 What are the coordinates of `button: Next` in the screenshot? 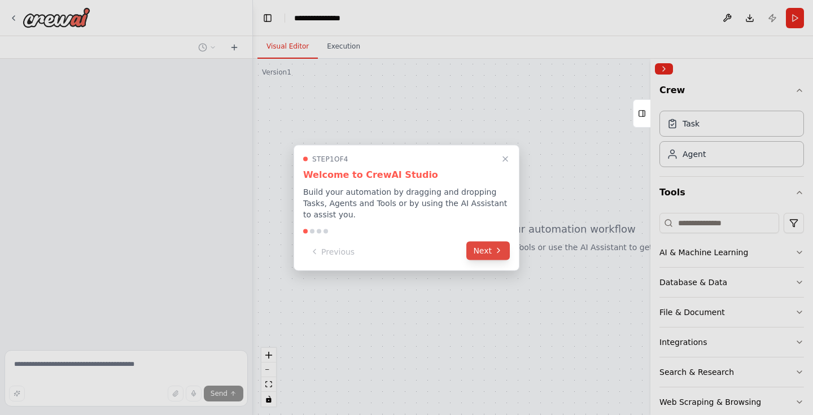 It's located at (488, 250).